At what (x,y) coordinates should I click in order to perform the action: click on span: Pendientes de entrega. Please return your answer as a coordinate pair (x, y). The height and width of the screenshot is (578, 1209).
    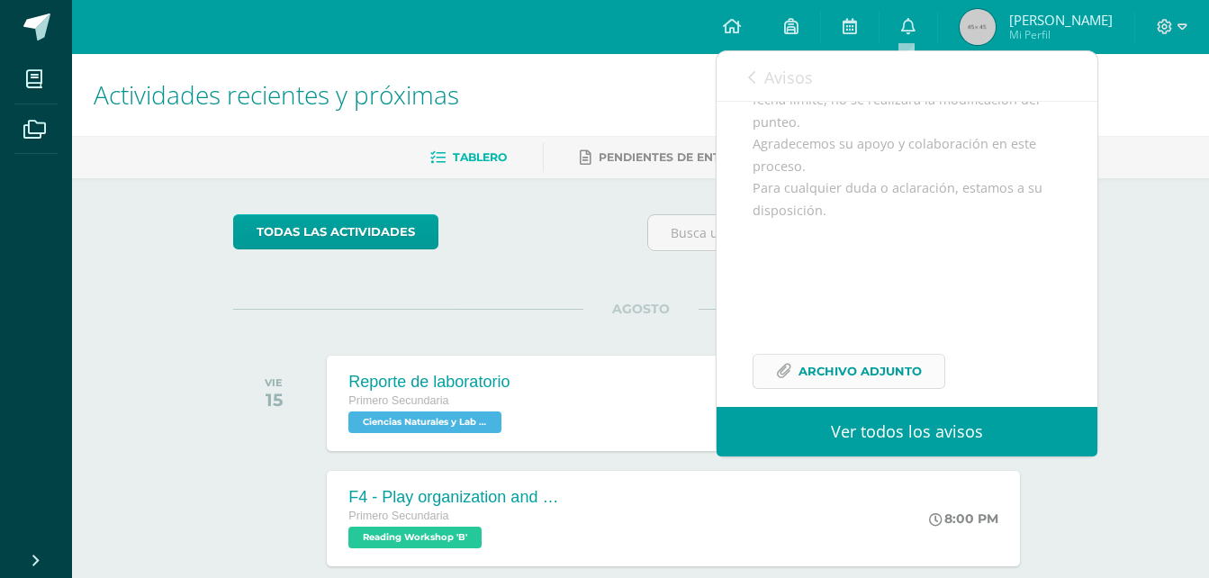
    Looking at the image, I should click on (675, 157).